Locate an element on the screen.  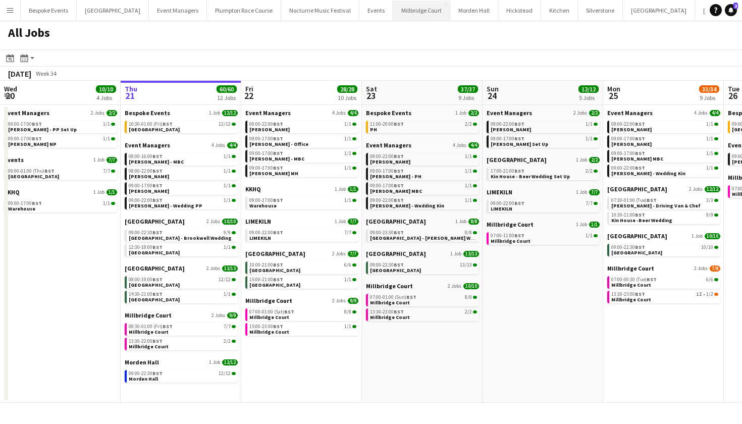
button: Events is located at coordinates (376, 10).